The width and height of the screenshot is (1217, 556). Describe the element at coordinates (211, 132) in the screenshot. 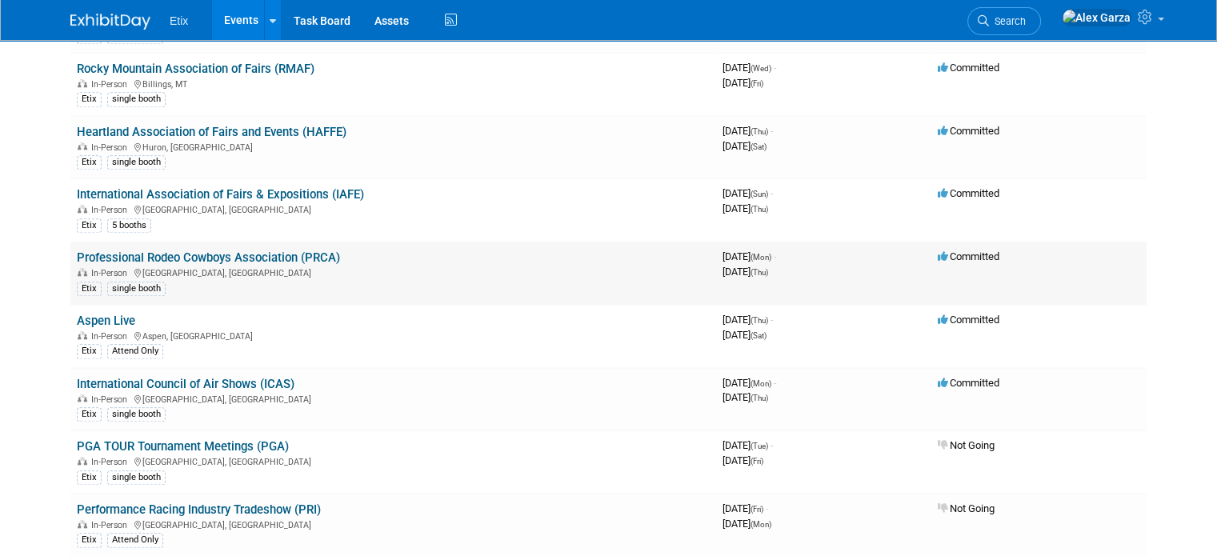

I see `a: Heartland Association of Fairs and Events (HAFFE)` at that location.